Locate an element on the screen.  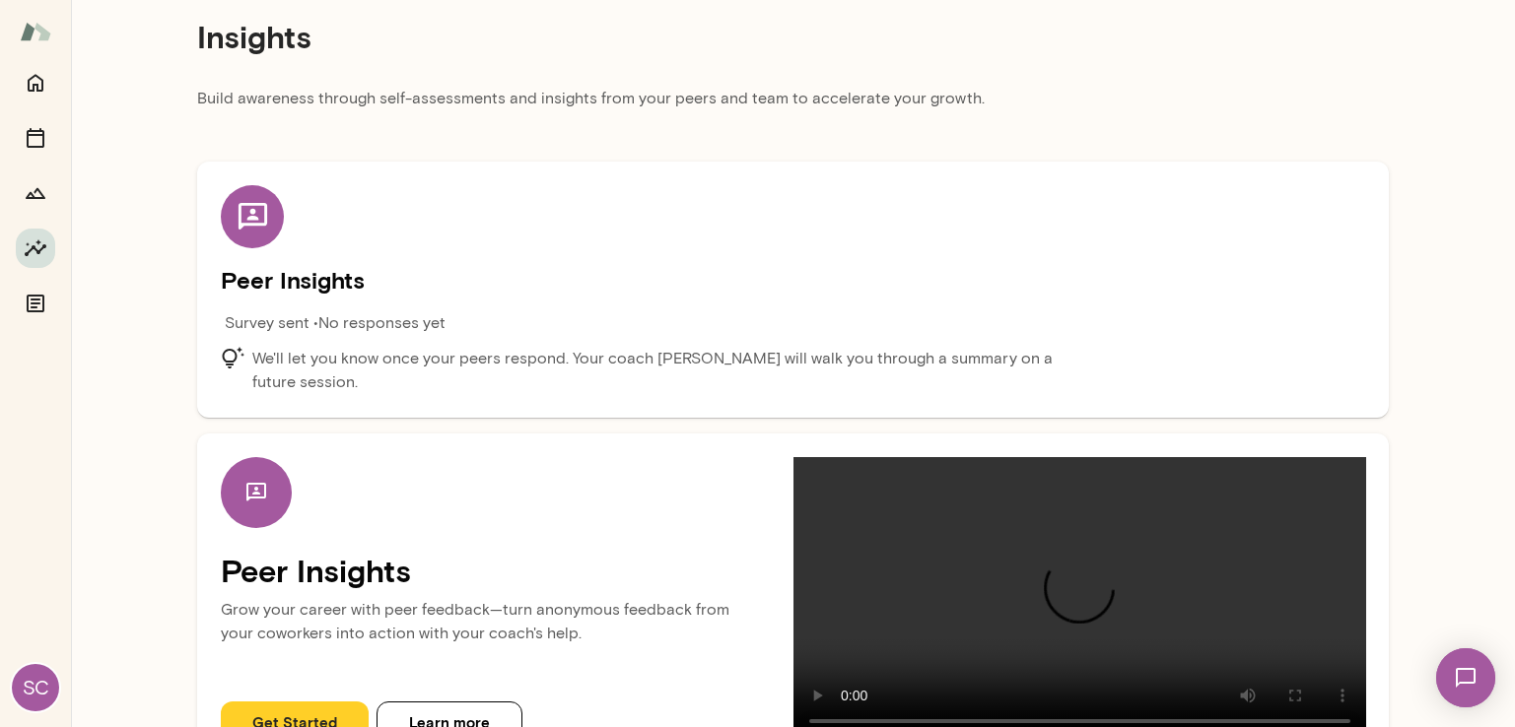
p: Survey sent • No responses yet is located at coordinates (335, 323).